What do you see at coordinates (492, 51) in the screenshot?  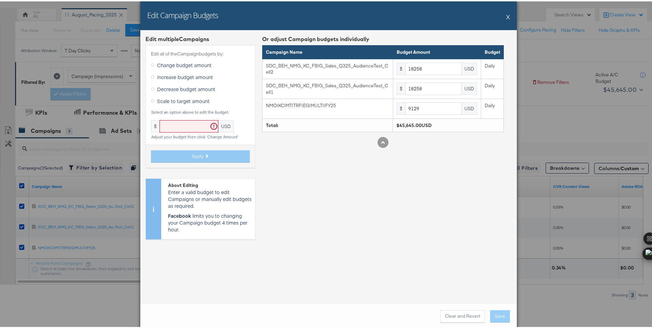 I see `th: Budget` at bounding box center [492, 51].